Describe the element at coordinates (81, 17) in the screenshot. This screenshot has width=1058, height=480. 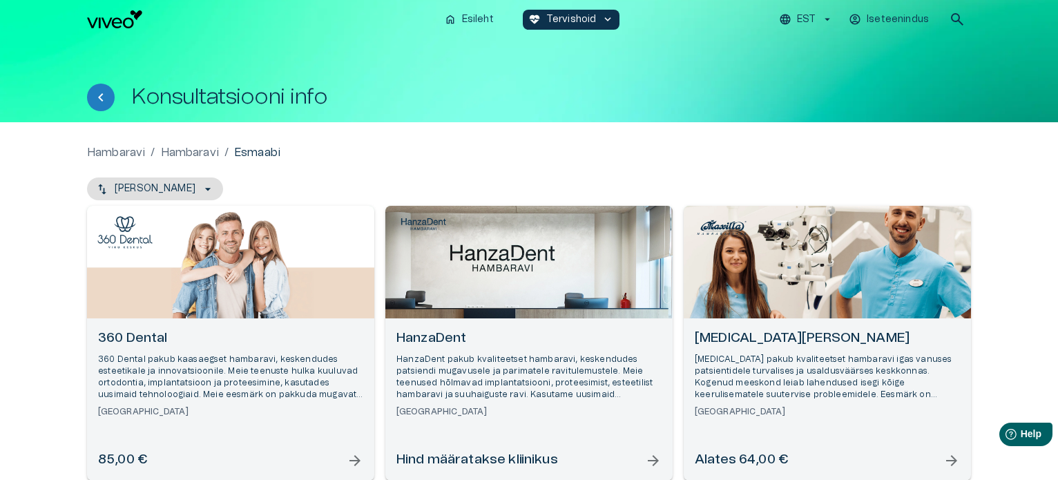
I see `span: Help` at that location.